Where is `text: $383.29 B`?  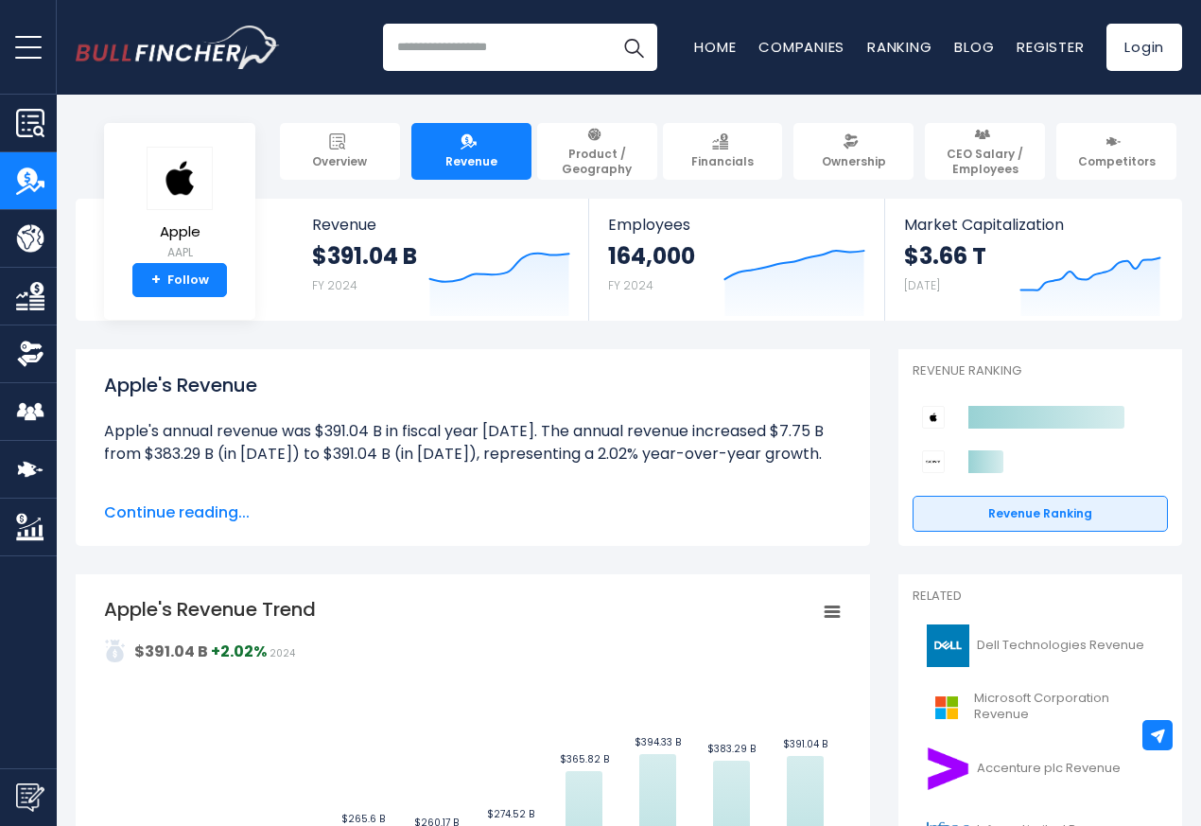 text: $383.29 B is located at coordinates (731, 748).